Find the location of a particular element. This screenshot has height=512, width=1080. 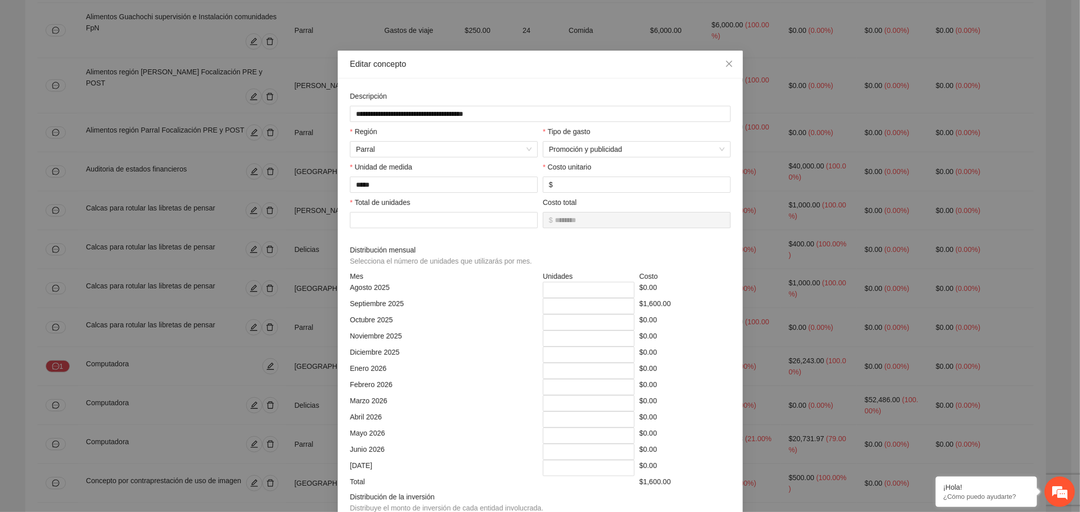

div: Mes is located at coordinates (443, 276).